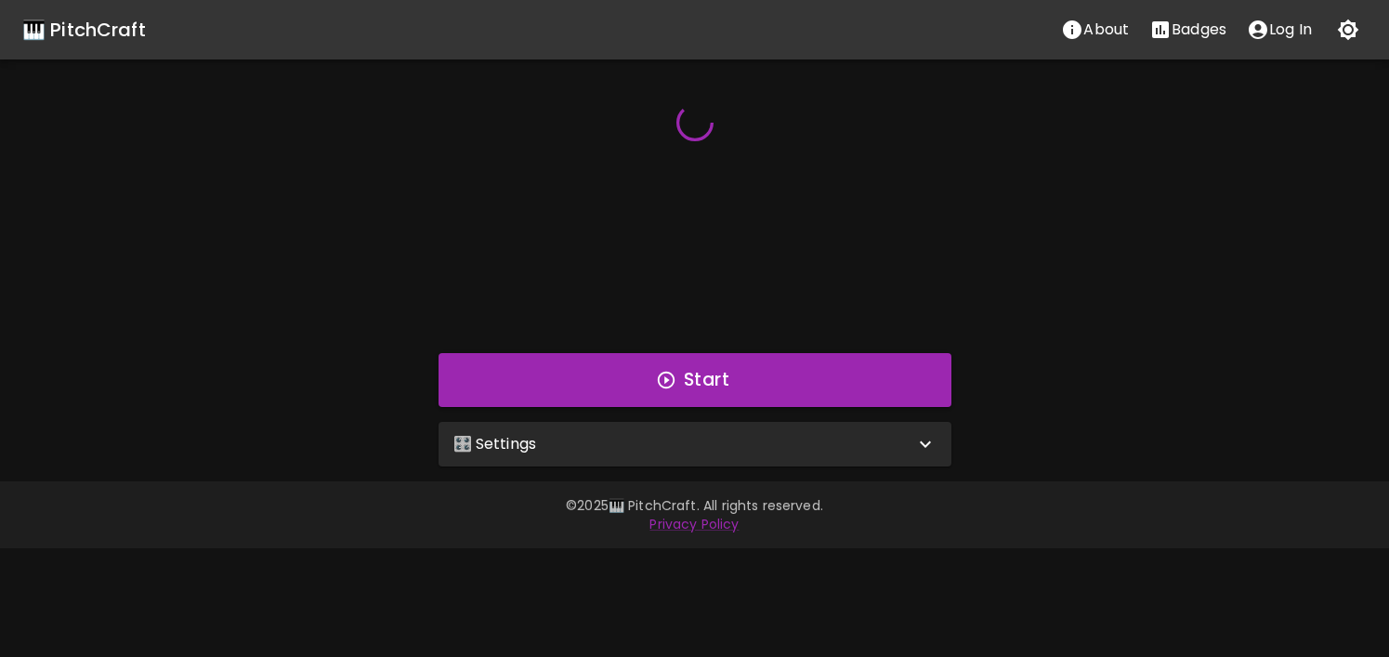 The height and width of the screenshot is (657, 1389). Describe the element at coordinates (1188, 30) in the screenshot. I see `a: Stats` at that location.